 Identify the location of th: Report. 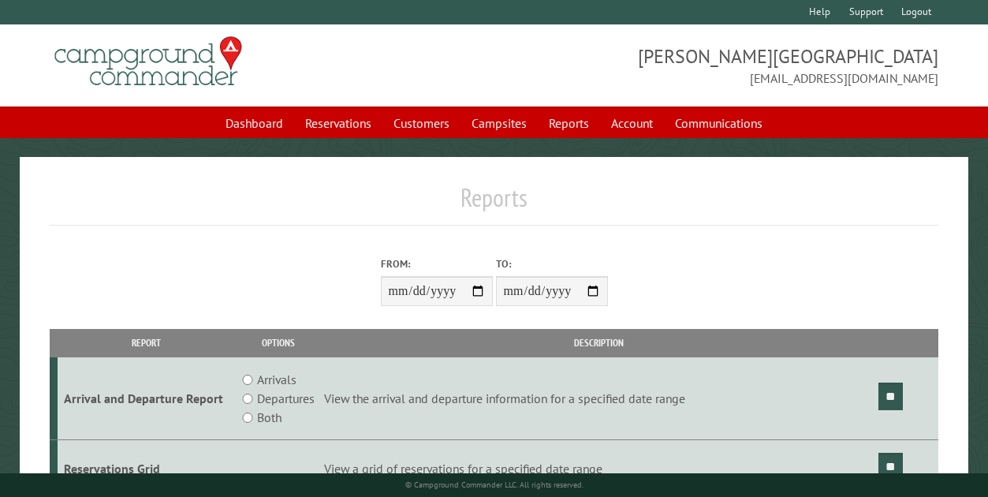
(147, 342).